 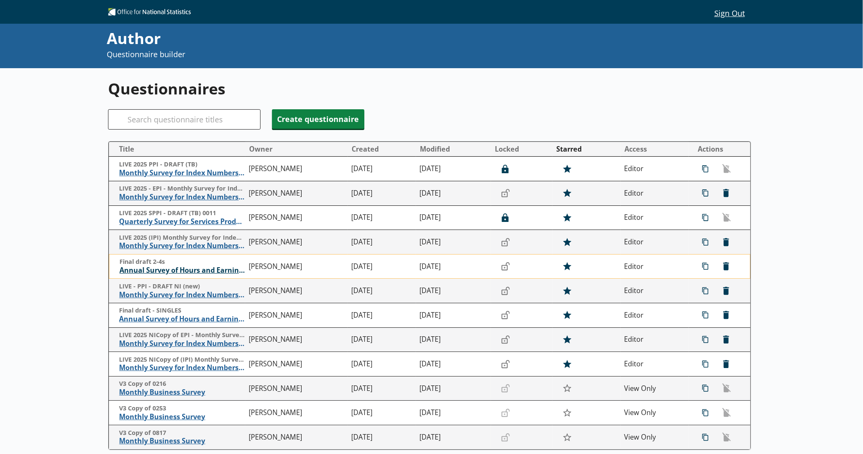 I want to click on span: Create questionnaire, so click(x=318, y=119).